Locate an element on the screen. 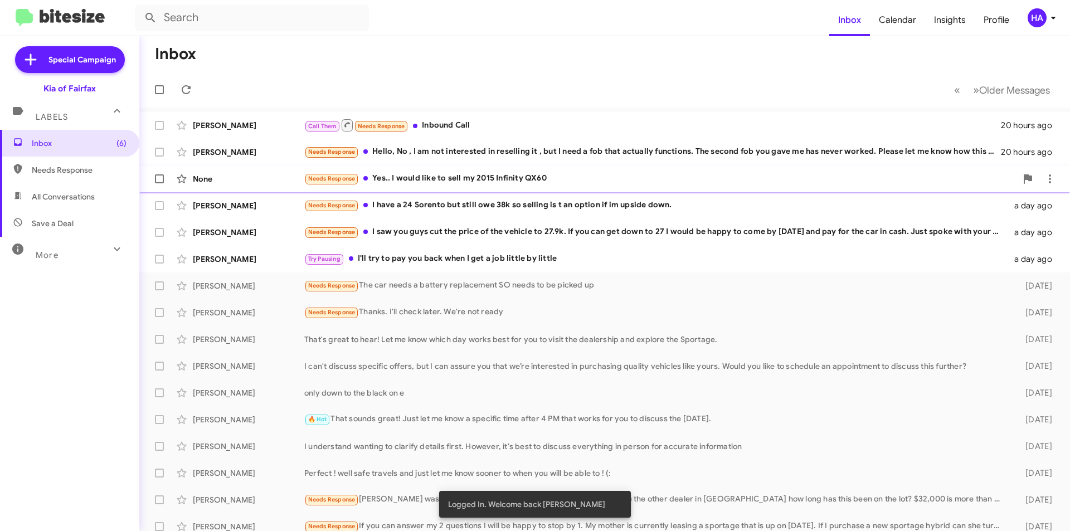  a: Inbox is located at coordinates (849, 20).